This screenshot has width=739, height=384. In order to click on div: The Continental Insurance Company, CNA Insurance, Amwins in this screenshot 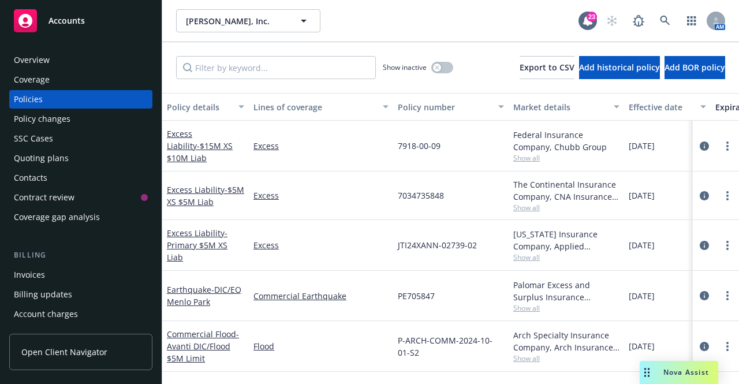, I will do `click(566, 190)`.